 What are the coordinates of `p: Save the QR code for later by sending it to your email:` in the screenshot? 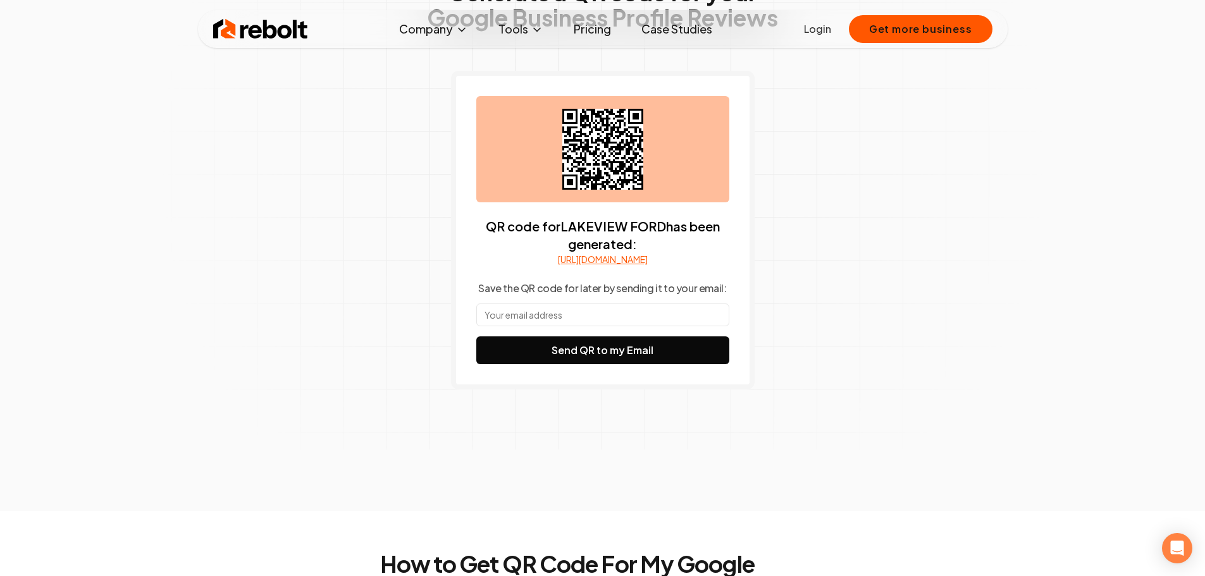 It's located at (602, 288).